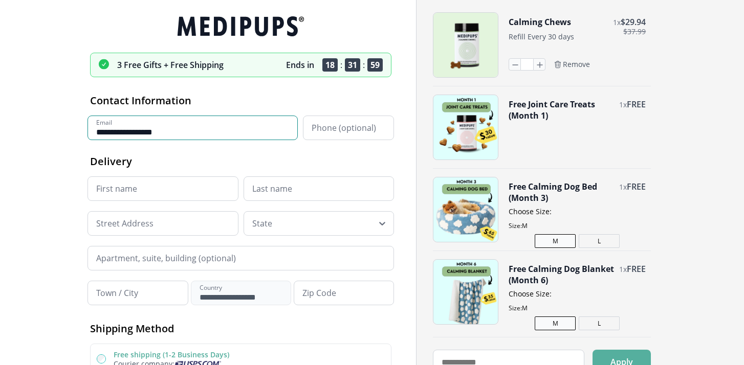 This screenshot has width=744, height=365. I want to click on img: Free Calming Dog Blanket (Month 6), so click(466, 292).